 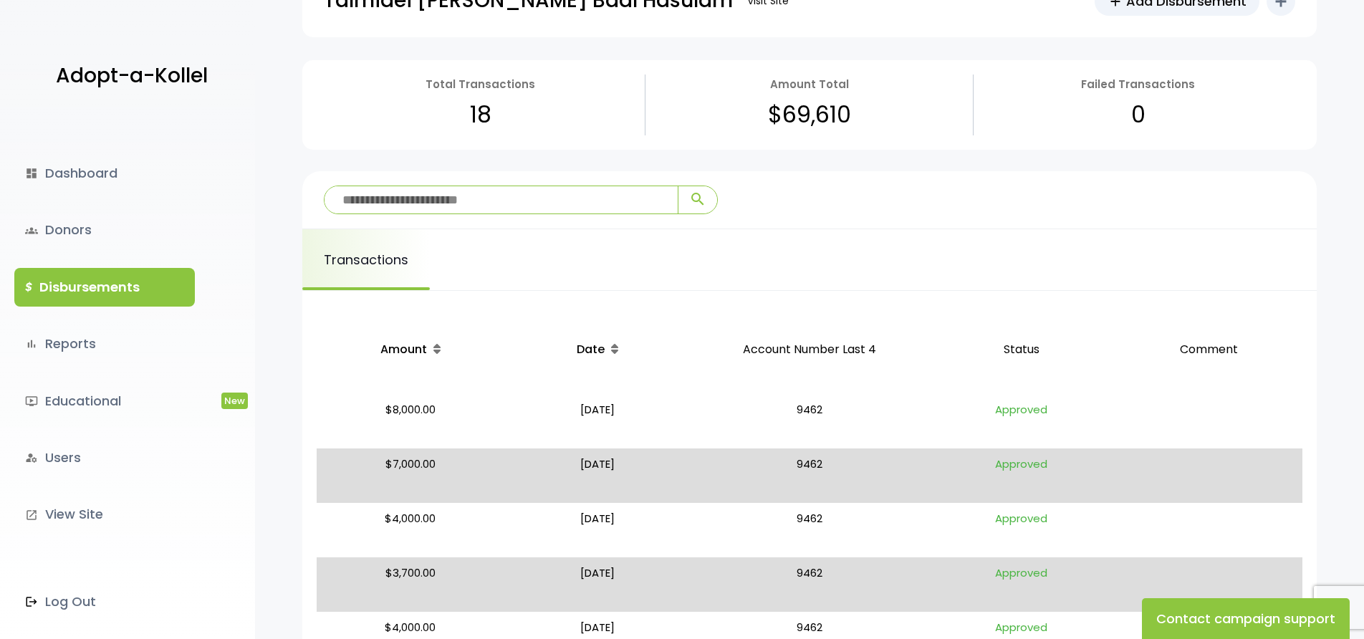 I want to click on span: Amount, so click(x=403, y=349).